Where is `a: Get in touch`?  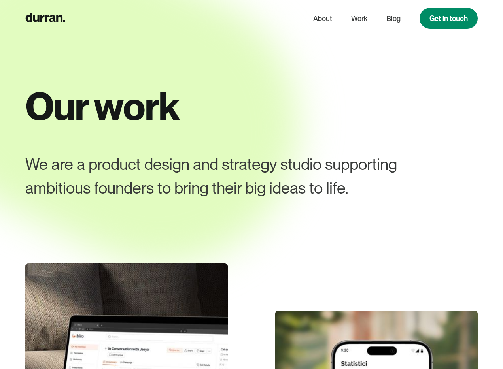 a: Get in touch is located at coordinates (449, 18).